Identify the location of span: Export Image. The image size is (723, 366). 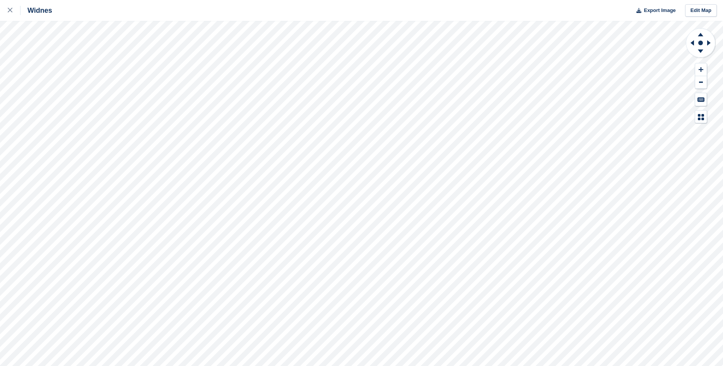
(659, 10).